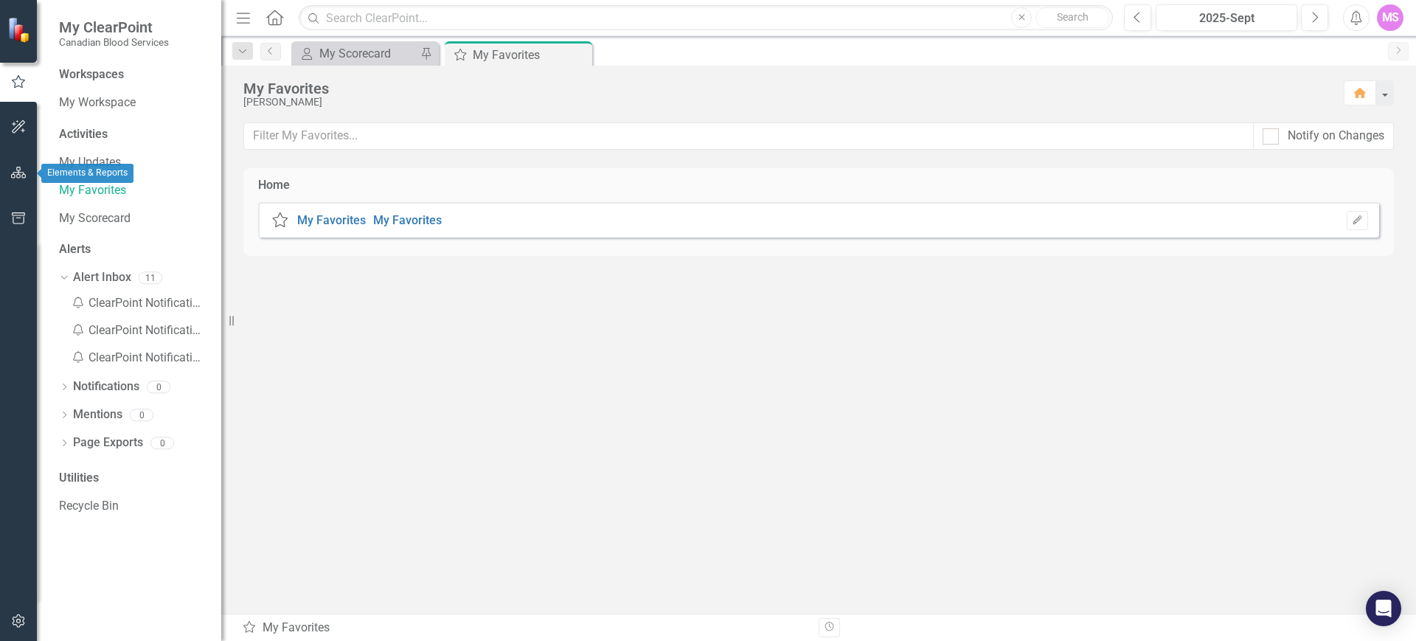  Describe the element at coordinates (1357, 221) in the screenshot. I see `button: Set Home Page` at that location.